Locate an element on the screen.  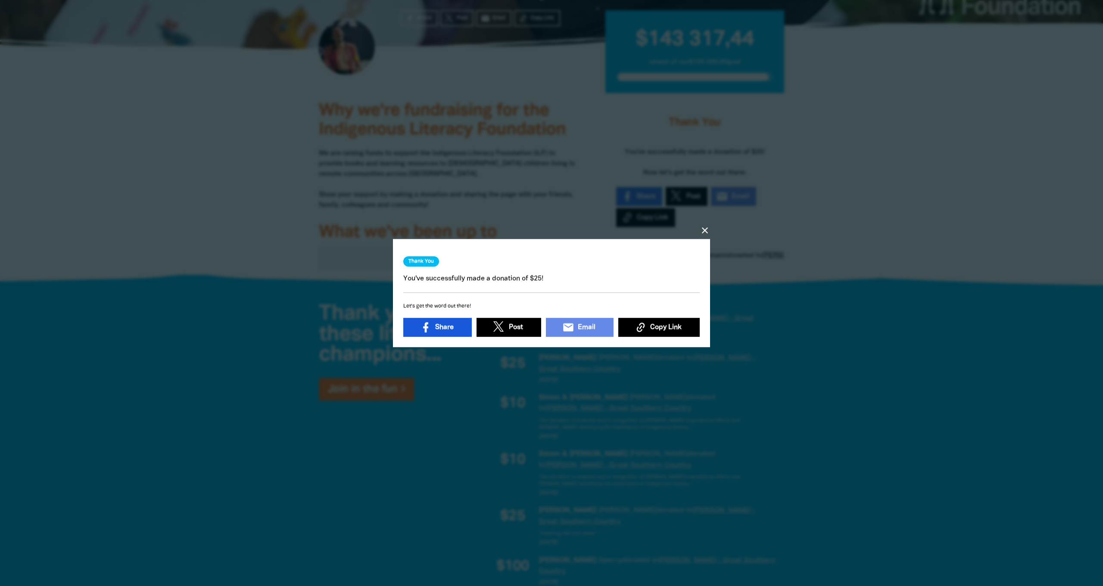
i: email is located at coordinates (568, 327).